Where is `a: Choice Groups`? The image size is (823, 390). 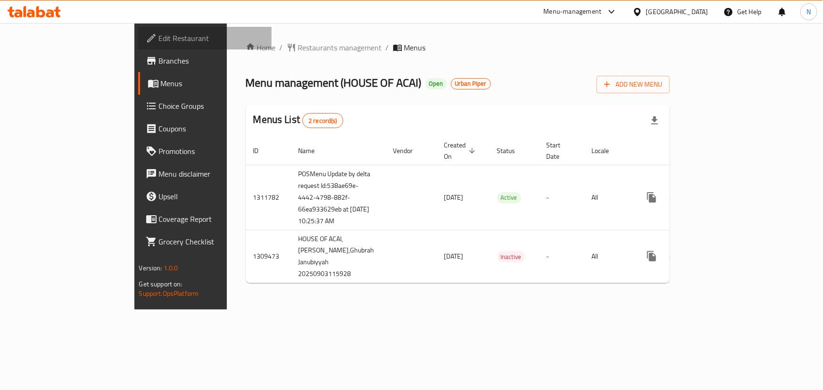
a: Choice Groups is located at coordinates (205, 106).